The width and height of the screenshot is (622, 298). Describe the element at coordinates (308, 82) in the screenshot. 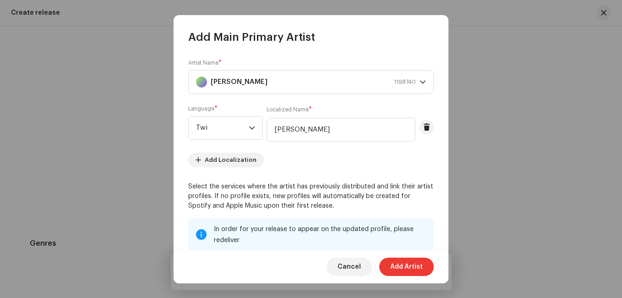

I see `span: Misty Nash` at that location.